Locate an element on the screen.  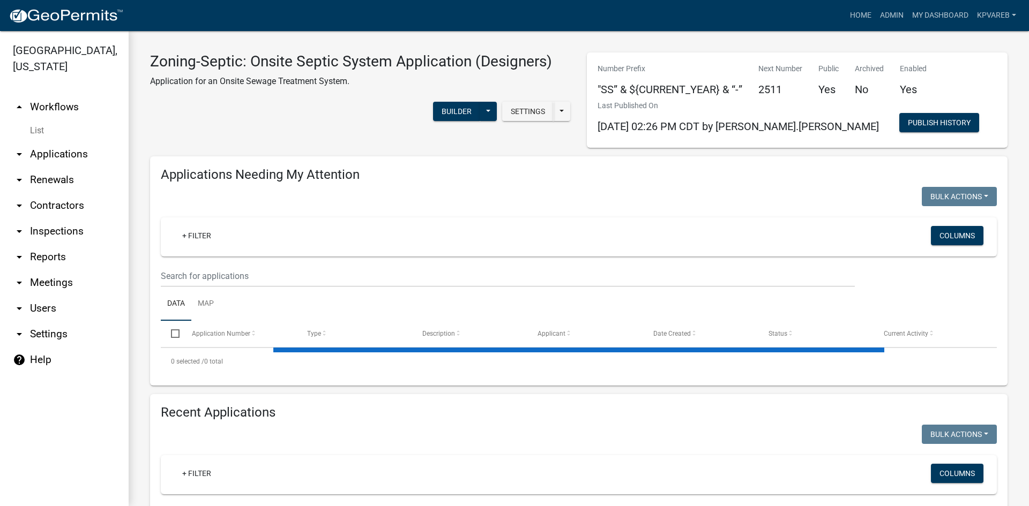
button: Settings is located at coordinates (528, 111).